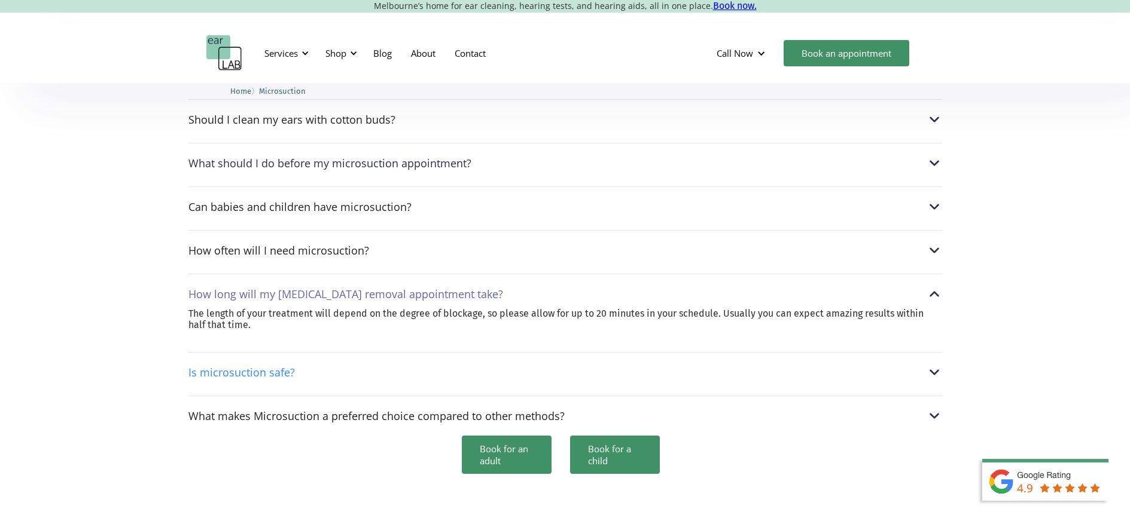  I want to click on span: Home, so click(240, 91).